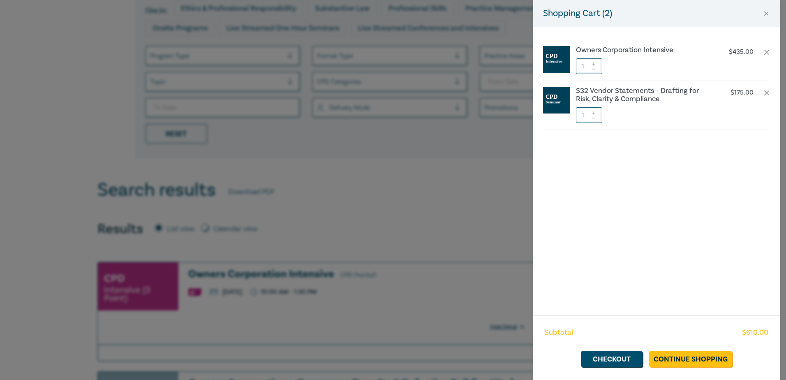 The height and width of the screenshot is (380, 786). Describe the element at coordinates (766, 14) in the screenshot. I see `button: Close` at that location.